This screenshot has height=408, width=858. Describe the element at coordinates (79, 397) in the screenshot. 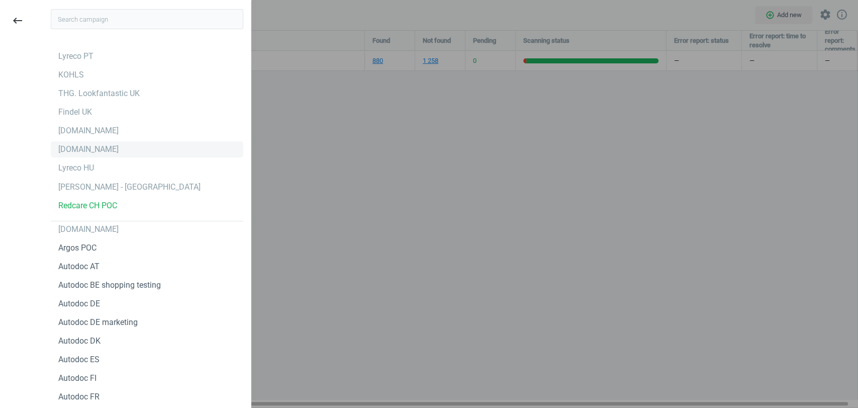

I see `div: Autodoc FR` at that location.